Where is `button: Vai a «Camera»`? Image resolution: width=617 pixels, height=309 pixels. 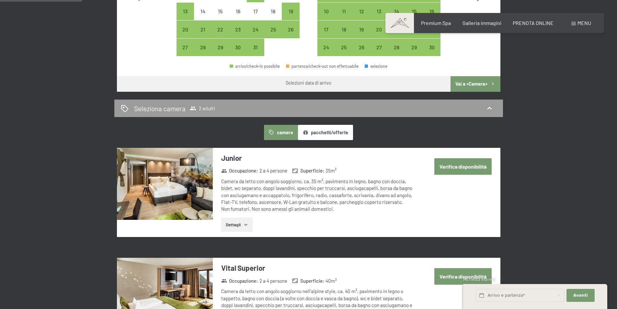
button: Vai a «Camera» is located at coordinates (475, 84).